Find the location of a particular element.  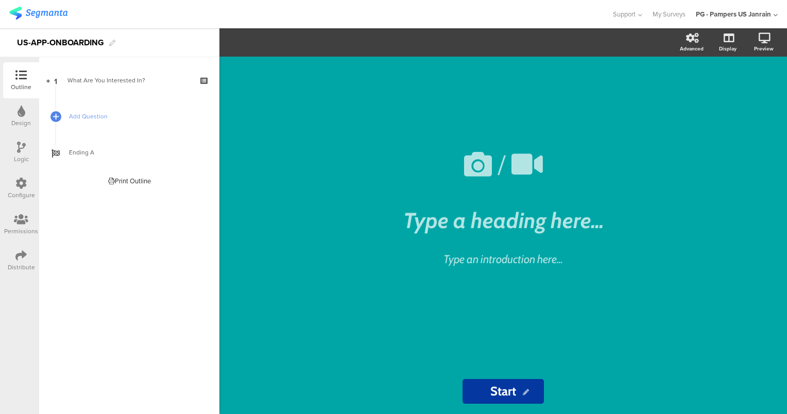

div: Display is located at coordinates (728, 48).